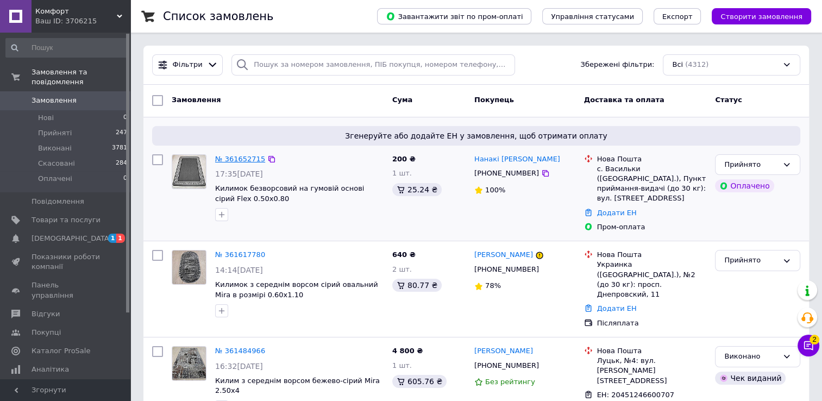 The width and height of the screenshot is (822, 401). I want to click on span: (4312), so click(697, 64).